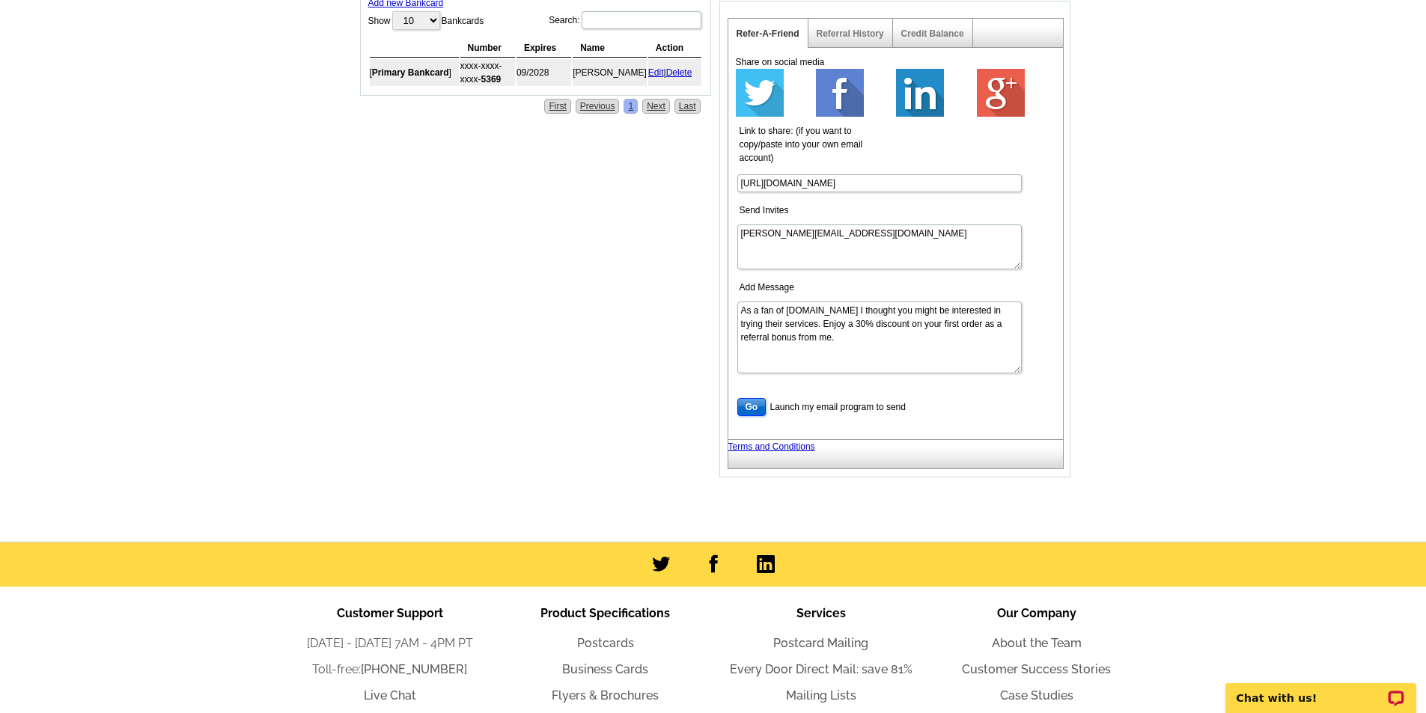 The image size is (1426, 713). What do you see at coordinates (807, 210) in the screenshot?
I see `label: Send Invites` at bounding box center [807, 210].